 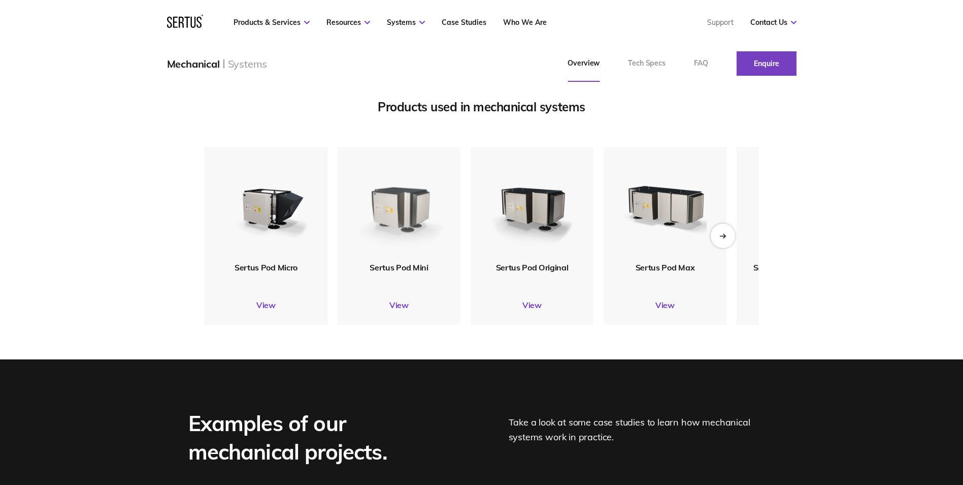 What do you see at coordinates (482, 107) in the screenshot?
I see `div: Products used in mechanical systems` at bounding box center [482, 107].